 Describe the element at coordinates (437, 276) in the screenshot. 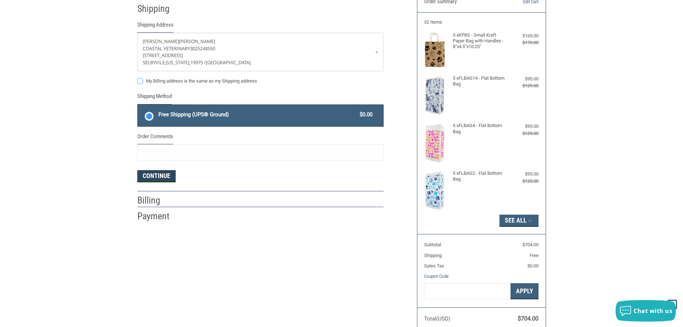

I see `a: Coupon Code` at that location.